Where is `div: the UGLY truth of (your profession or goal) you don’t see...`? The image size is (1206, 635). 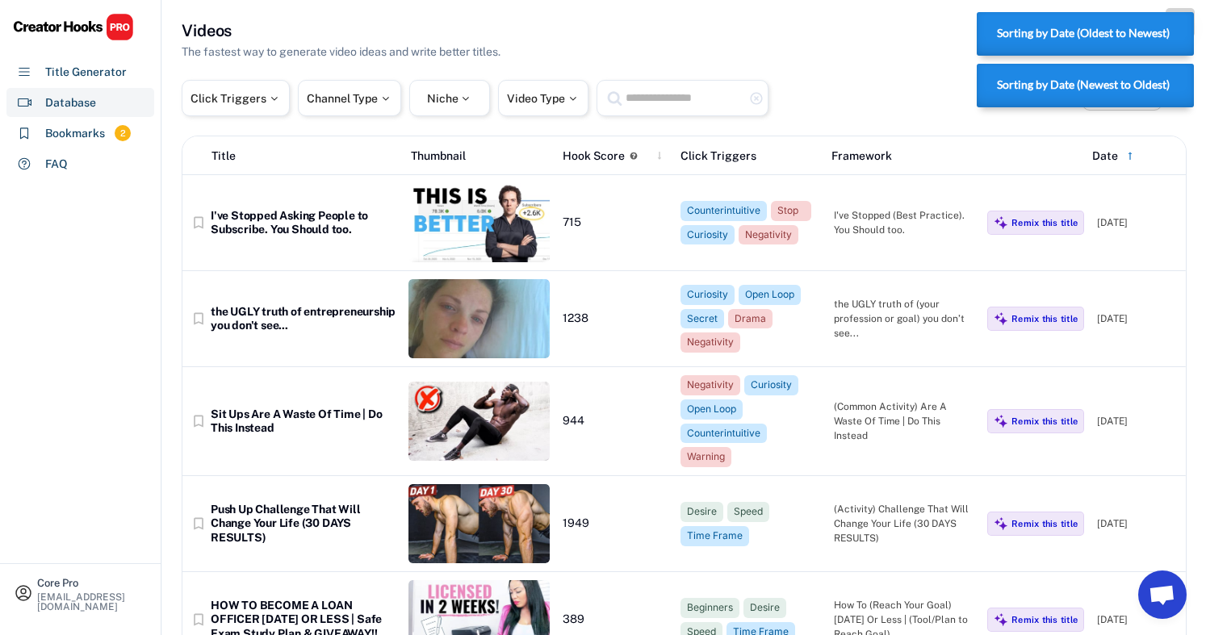
div: the UGLY truth of (your profession or goal) you don’t see... is located at coordinates (904, 319).